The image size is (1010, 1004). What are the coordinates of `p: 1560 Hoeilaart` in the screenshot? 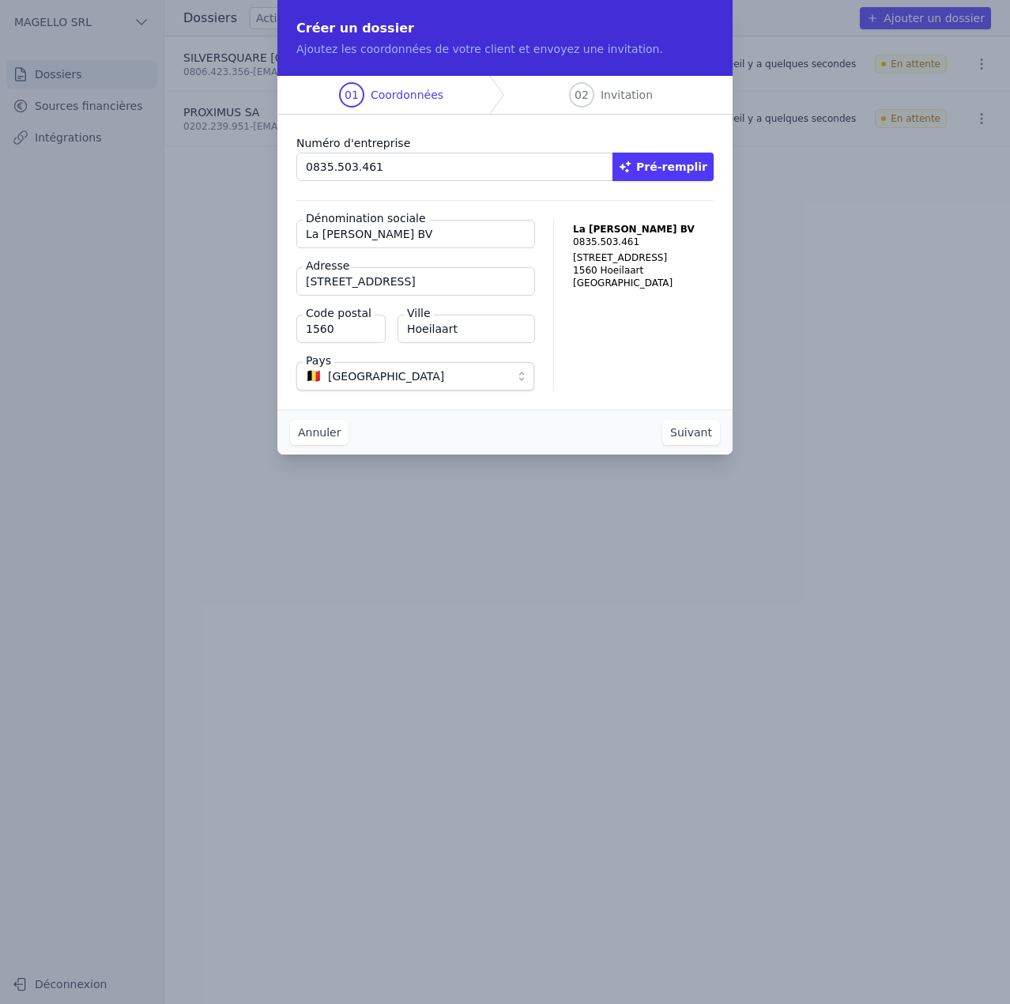 It's located at (643, 270).